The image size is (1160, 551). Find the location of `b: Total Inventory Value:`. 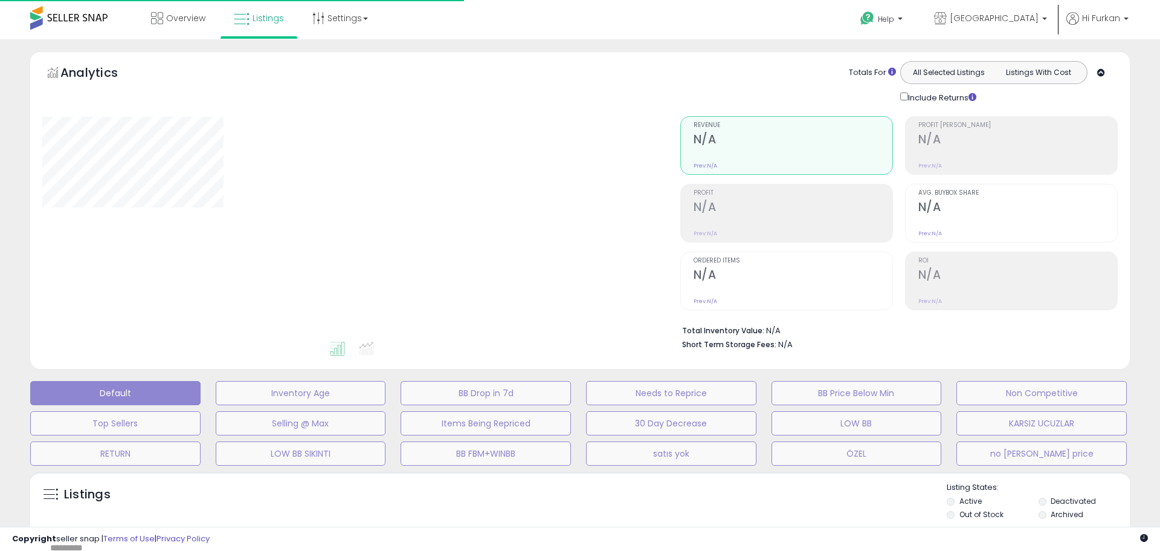

b: Total Inventory Value: is located at coordinates (723, 330).